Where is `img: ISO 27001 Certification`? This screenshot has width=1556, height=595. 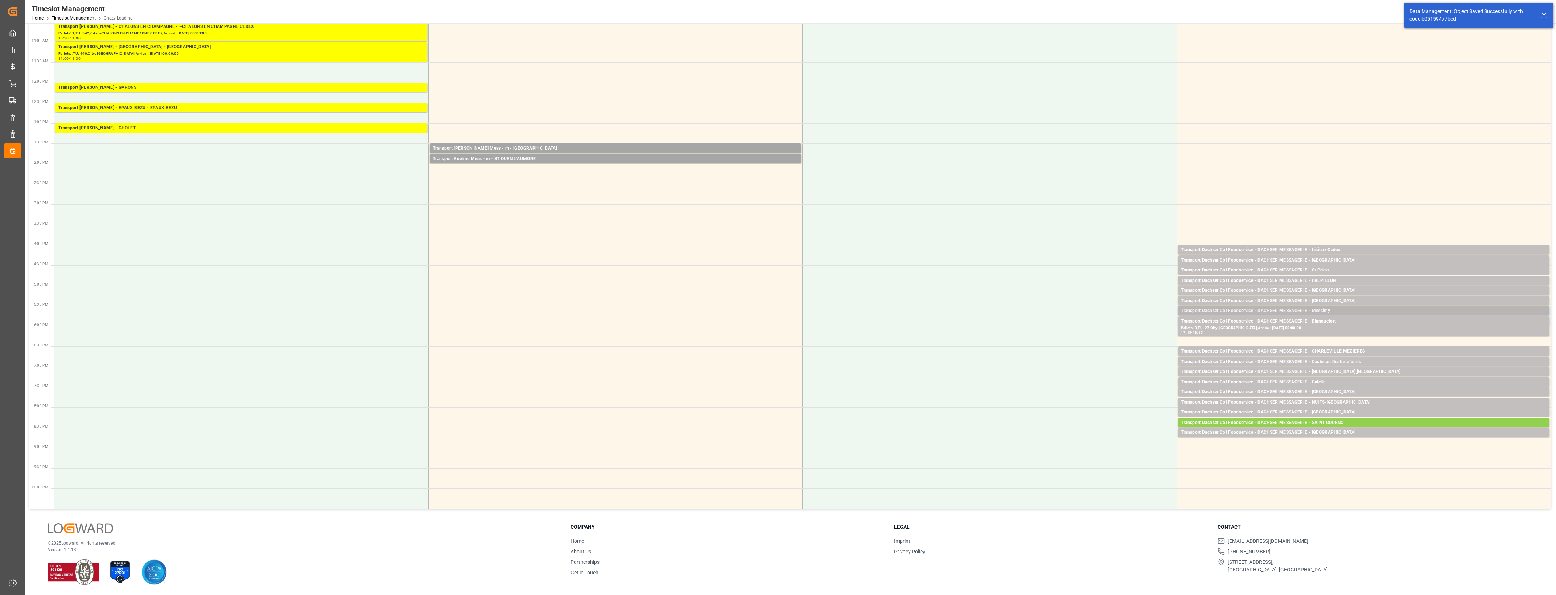 img: ISO 27001 Certification is located at coordinates (120, 573).